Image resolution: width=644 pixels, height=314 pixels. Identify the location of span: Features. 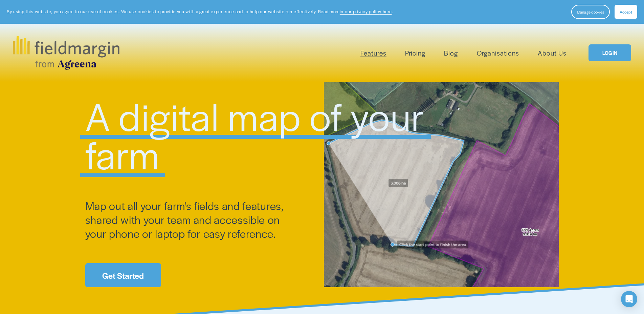
(373, 53).